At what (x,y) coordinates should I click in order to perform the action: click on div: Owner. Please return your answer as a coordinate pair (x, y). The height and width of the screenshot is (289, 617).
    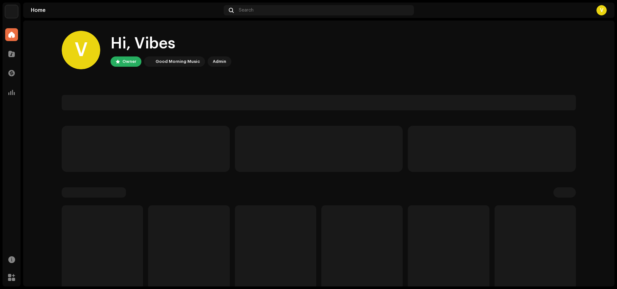
    Looking at the image, I should click on (129, 62).